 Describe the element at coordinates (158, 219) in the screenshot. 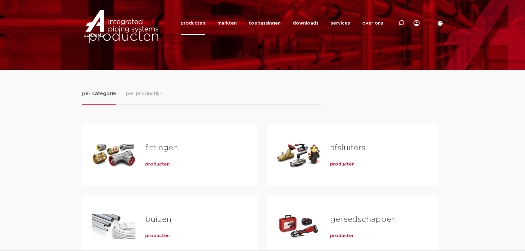

I see `a: buizen` at that location.